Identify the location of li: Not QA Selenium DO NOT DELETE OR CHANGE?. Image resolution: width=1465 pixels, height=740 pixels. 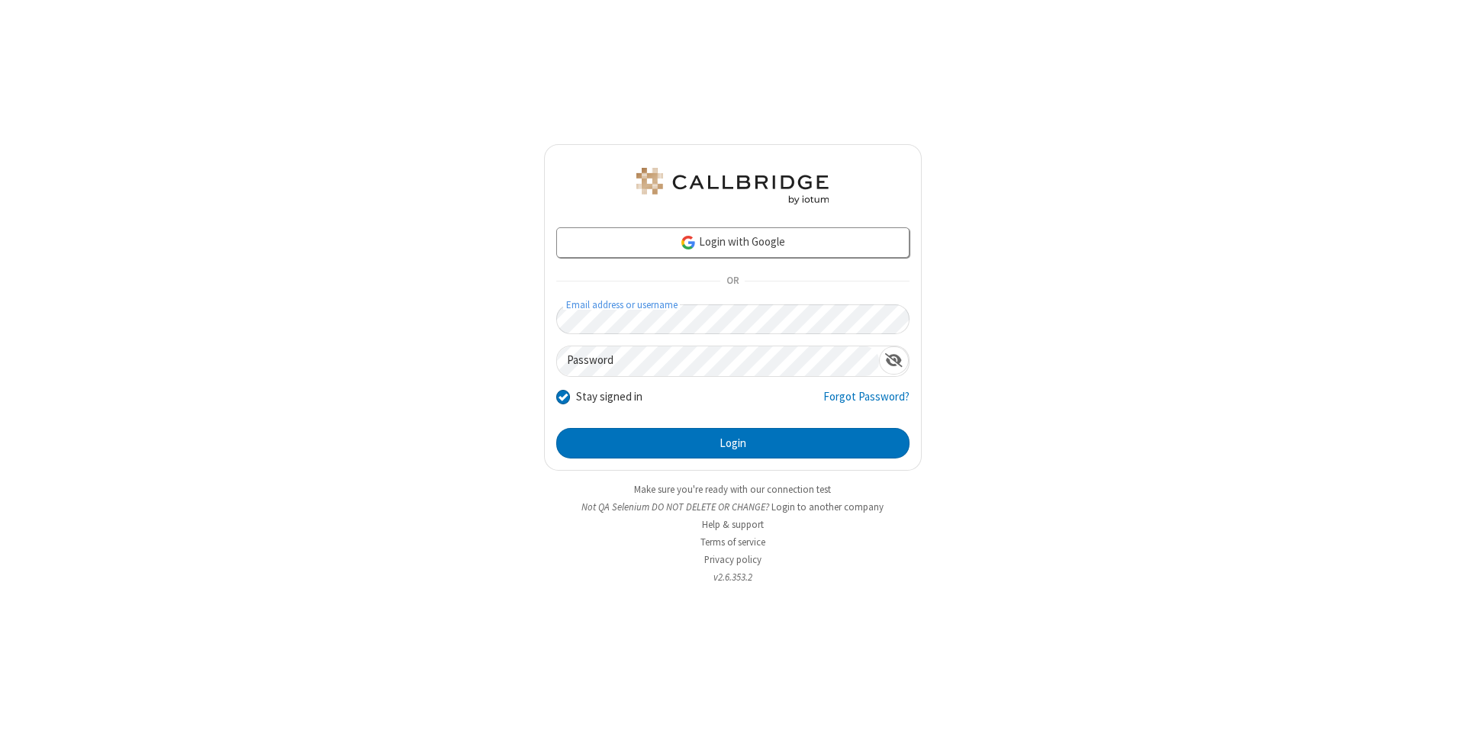
(733, 507).